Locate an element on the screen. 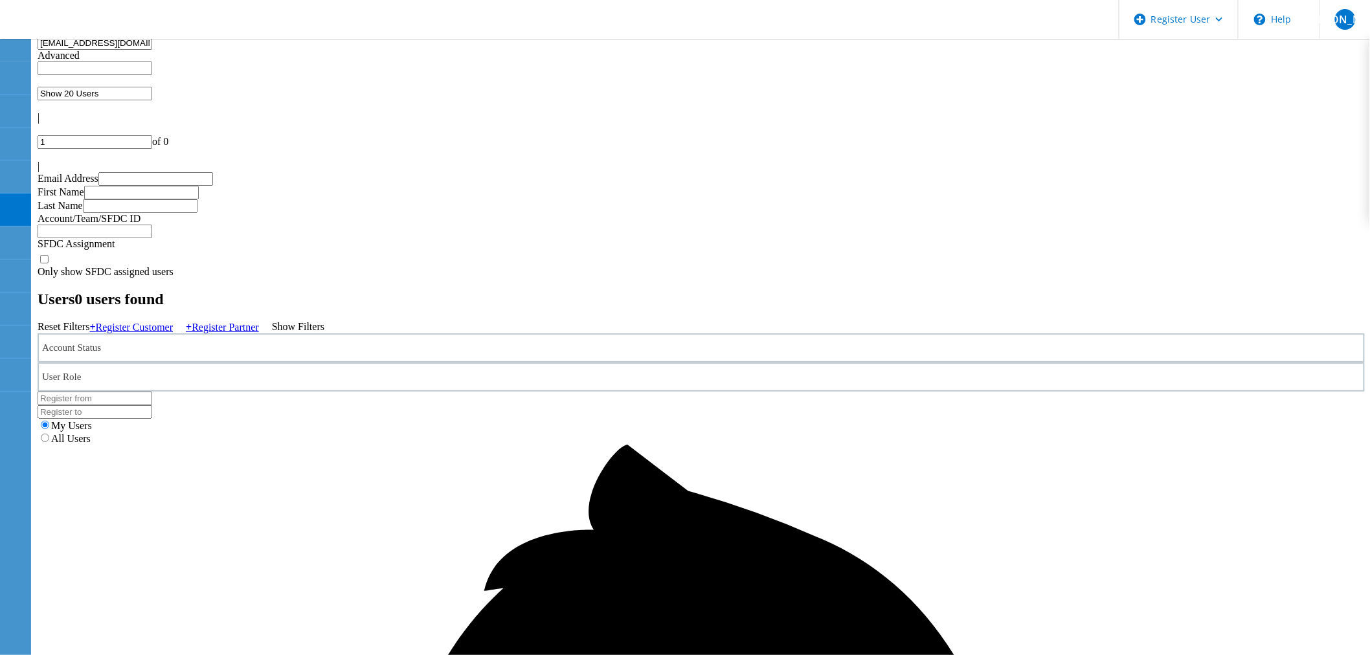 This screenshot has height=655, width=1370. div: Account Status is located at coordinates (701, 348).